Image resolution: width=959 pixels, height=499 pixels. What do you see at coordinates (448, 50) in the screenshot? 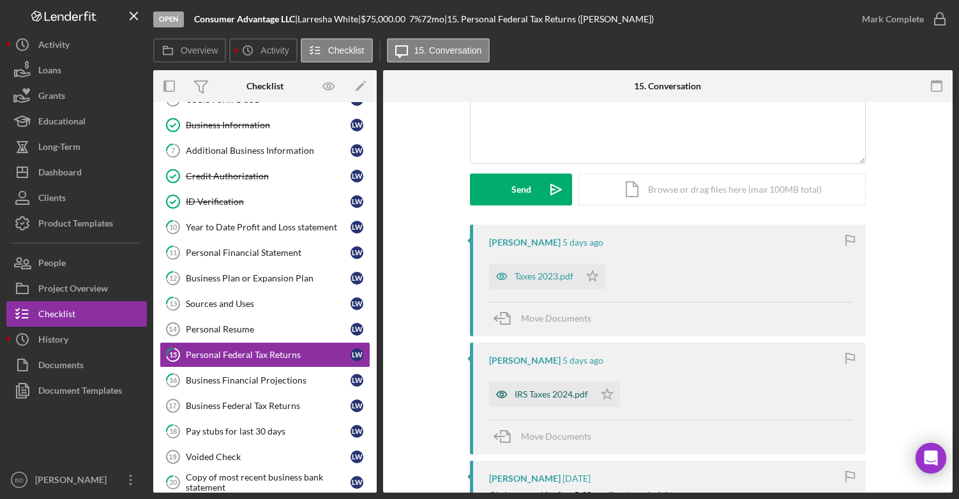
I see `label: 15. Conversation` at bounding box center [448, 50].